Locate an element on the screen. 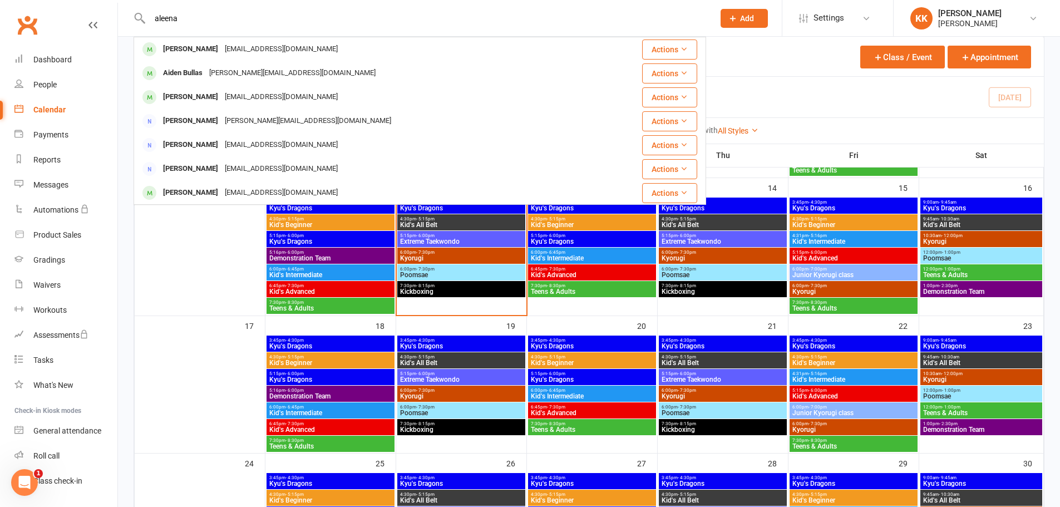  span: - 12:00pm is located at coordinates (952, 373).